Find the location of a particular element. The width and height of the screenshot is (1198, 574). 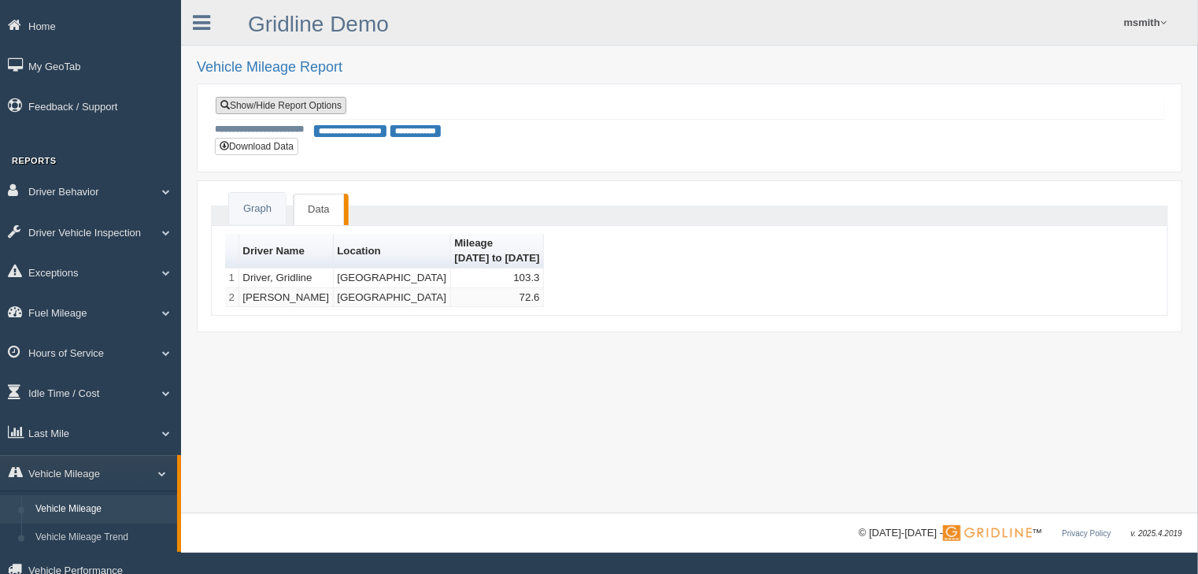

a: Graph is located at coordinates (257, 209).